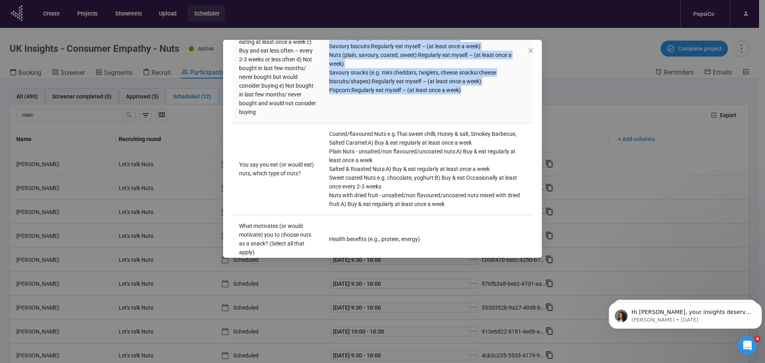 This screenshot has width=765, height=363. Describe the element at coordinates (427, 90) in the screenshot. I see `div: Popcorn : Regularly eat myself – (at least once a week)` at that location.